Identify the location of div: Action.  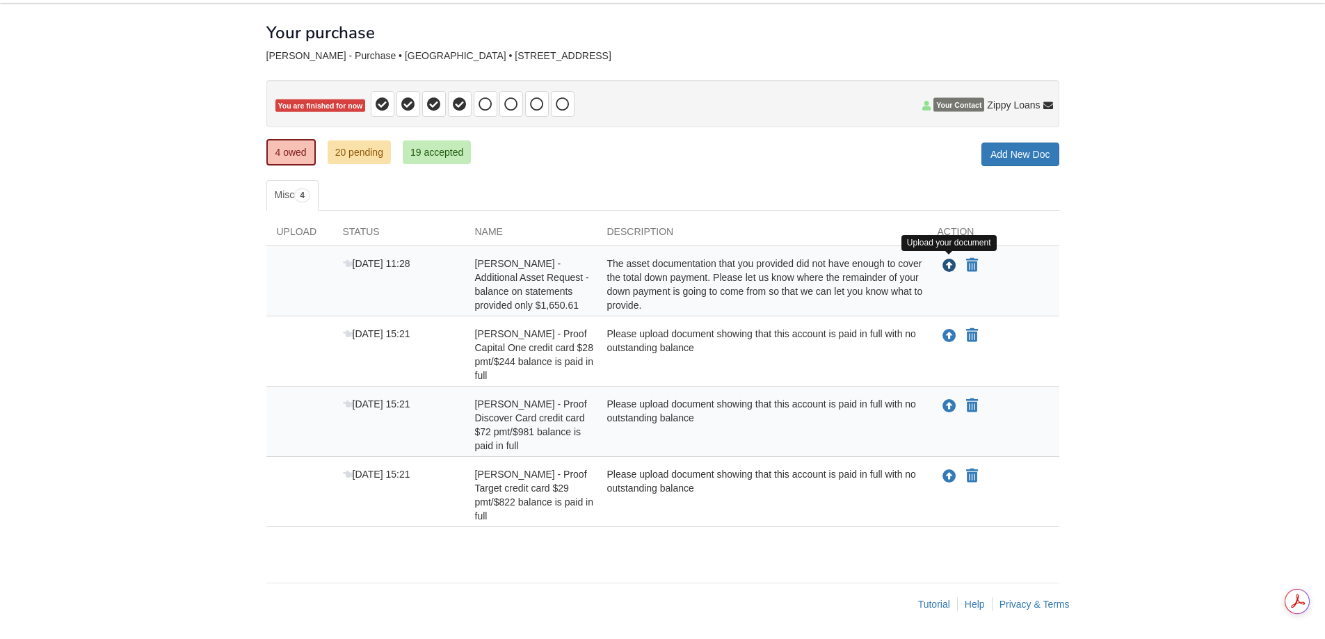
(994, 235).